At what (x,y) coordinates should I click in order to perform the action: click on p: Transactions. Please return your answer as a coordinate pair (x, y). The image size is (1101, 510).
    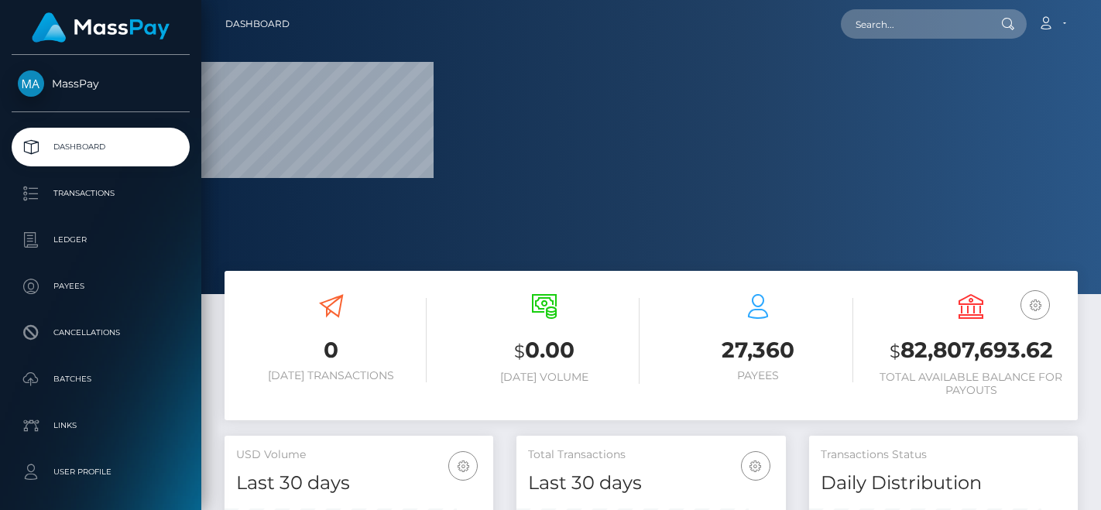
    Looking at the image, I should click on (101, 194).